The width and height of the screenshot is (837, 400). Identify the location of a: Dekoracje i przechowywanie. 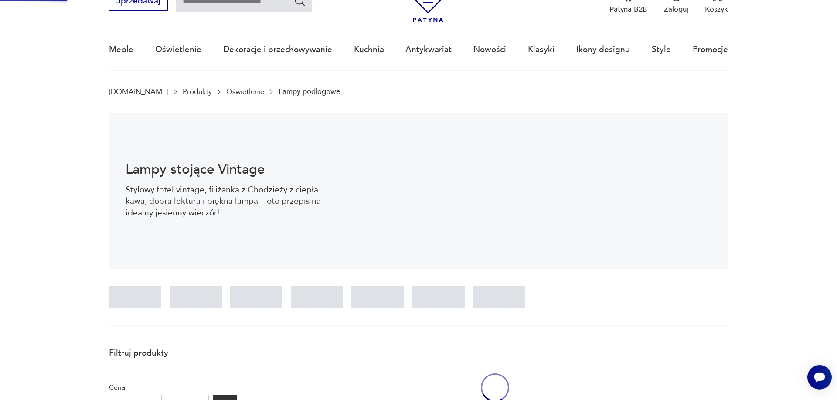
(278, 50).